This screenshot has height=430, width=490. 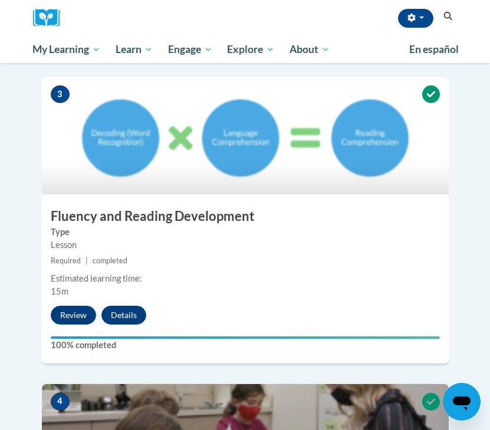 I want to click on div: Your progress, so click(x=245, y=338).